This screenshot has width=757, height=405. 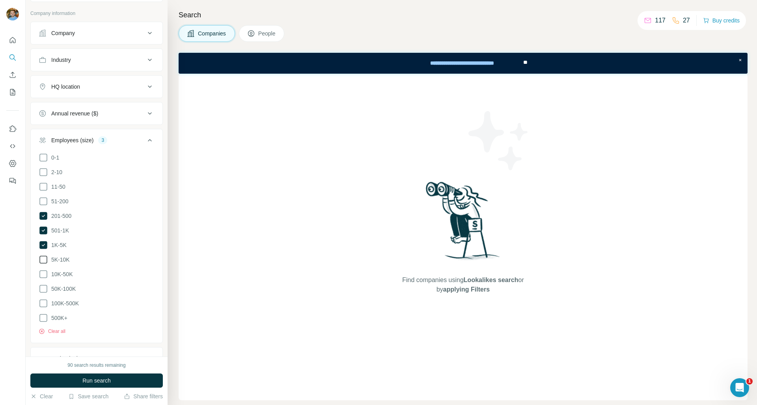 What do you see at coordinates (13, 129) in the screenshot?
I see `button: Use Surfe on LinkedIn` at bounding box center [13, 129].